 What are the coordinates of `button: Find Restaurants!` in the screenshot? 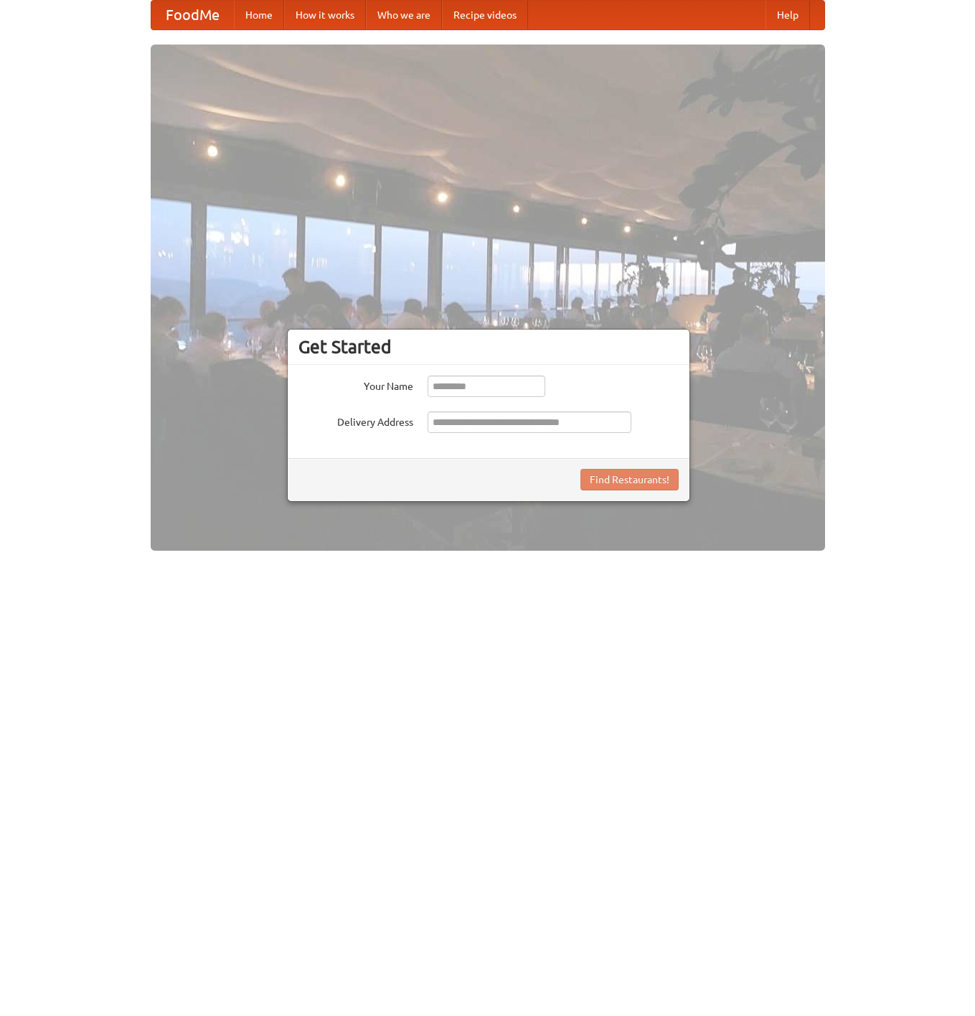 It's located at (629, 479).